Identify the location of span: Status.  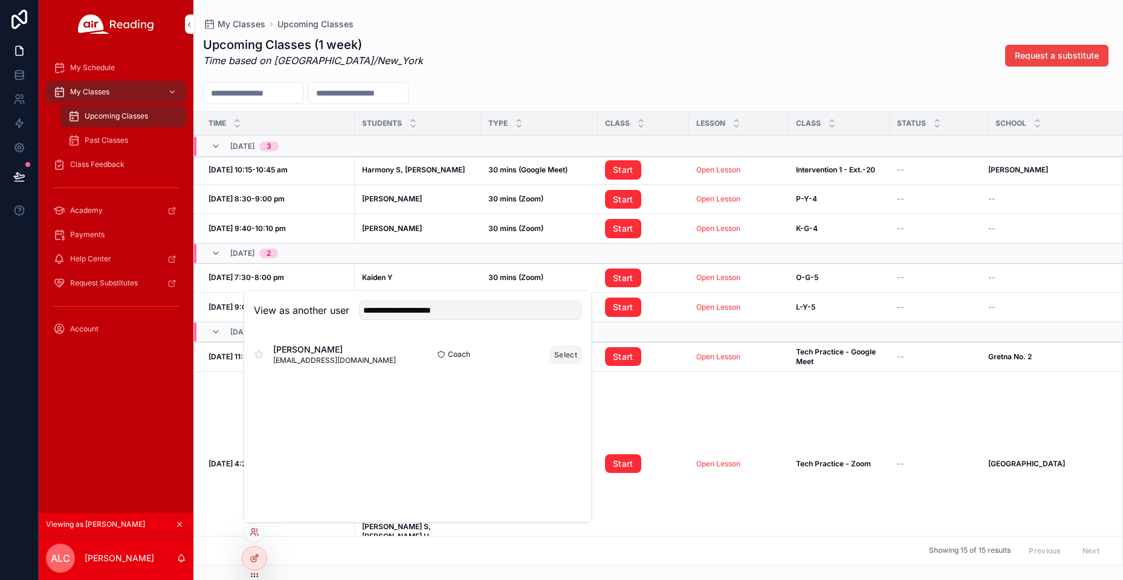
(911, 123).